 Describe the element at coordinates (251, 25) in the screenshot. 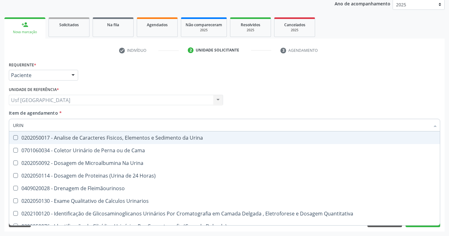

I see `span: Resolvidos` at that location.